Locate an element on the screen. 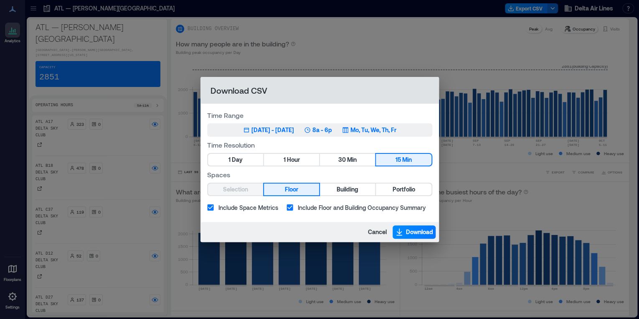  button: Floor is located at coordinates (292, 189).